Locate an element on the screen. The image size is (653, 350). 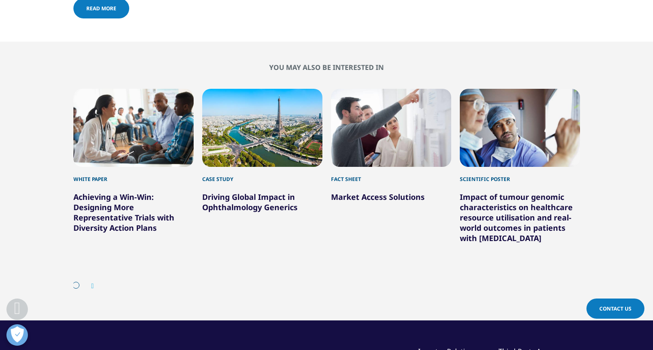
a: Market Access Solutions is located at coordinates (378, 197).